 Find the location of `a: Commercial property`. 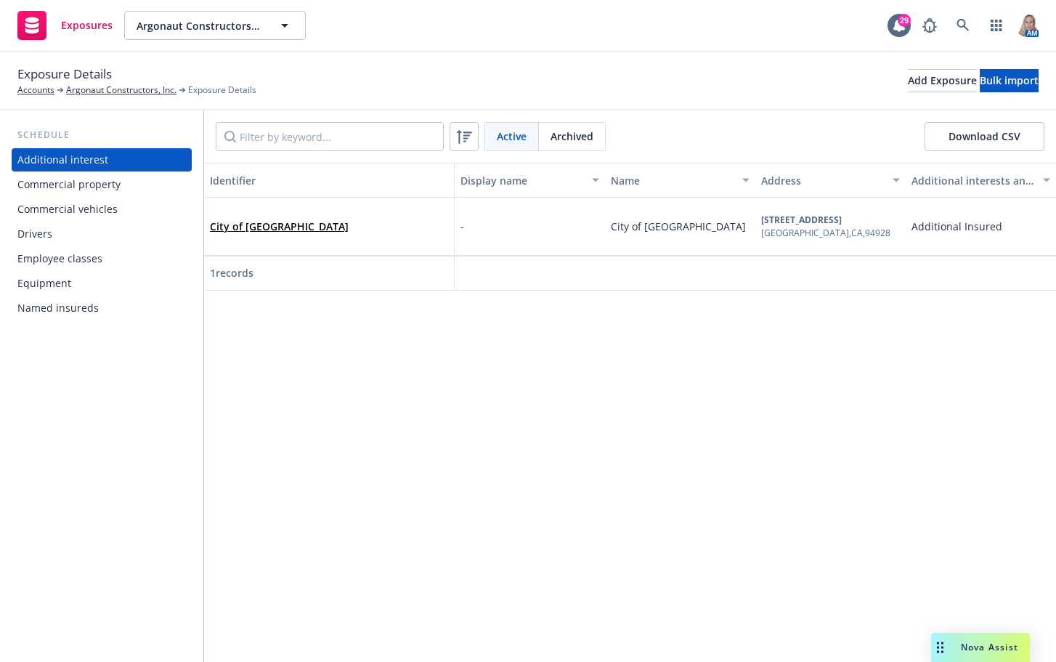

a: Commercial property is located at coordinates (102, 185).